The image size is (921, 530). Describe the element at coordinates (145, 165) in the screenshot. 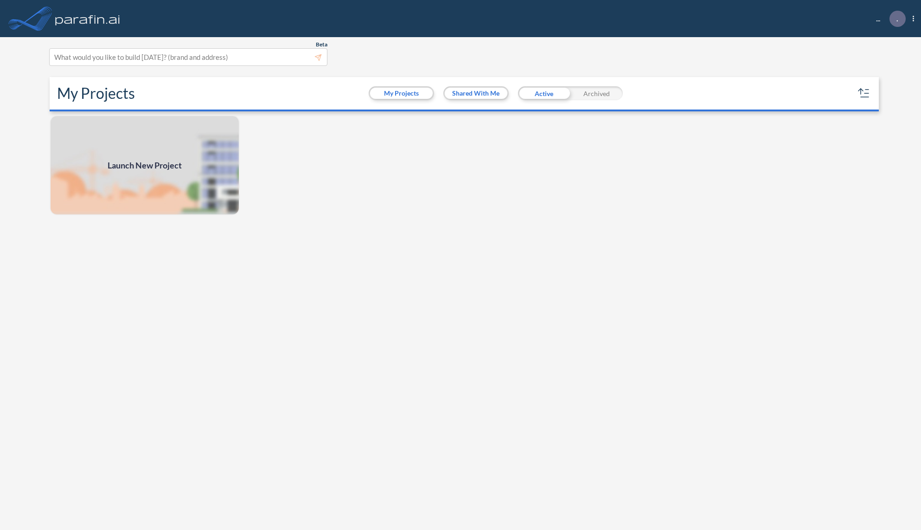

I see `span: Launch New Project` at that location.